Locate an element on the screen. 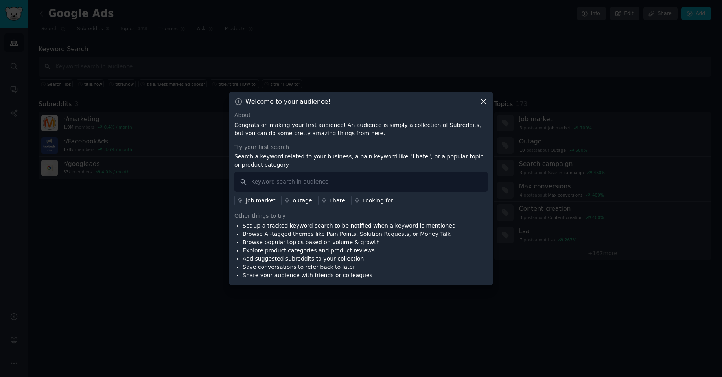 This screenshot has width=722, height=377. li: Add suggested subreddits to your collection is located at coordinates (349, 259).